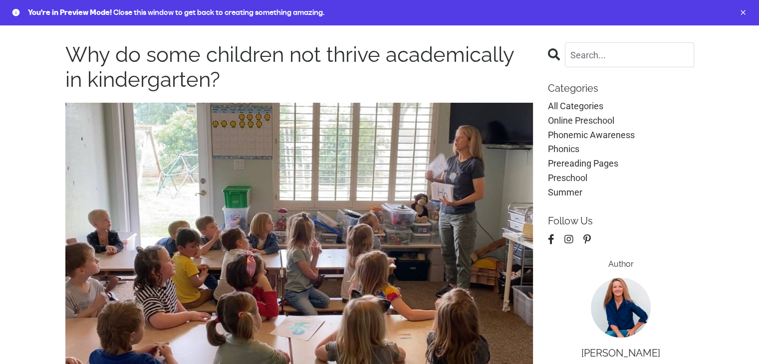 This screenshot has width=759, height=364. I want to click on a: summer, so click(621, 193).